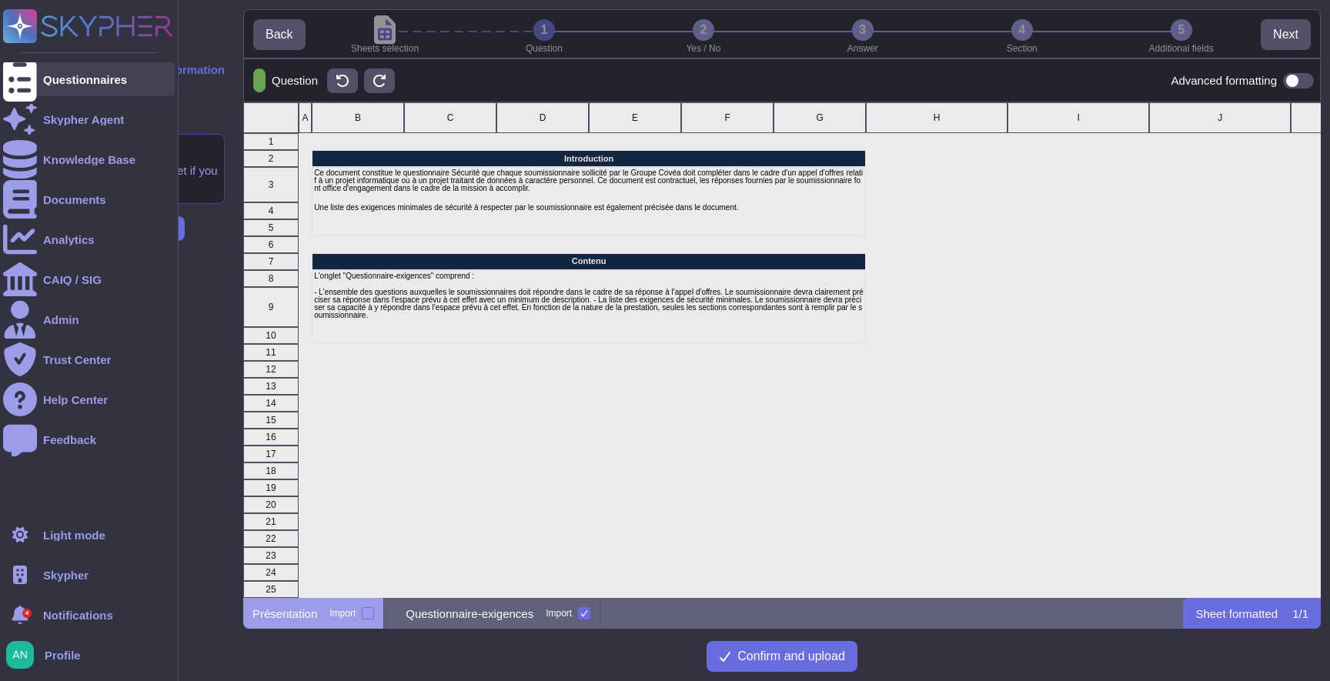  I want to click on div: 15, so click(271, 420).